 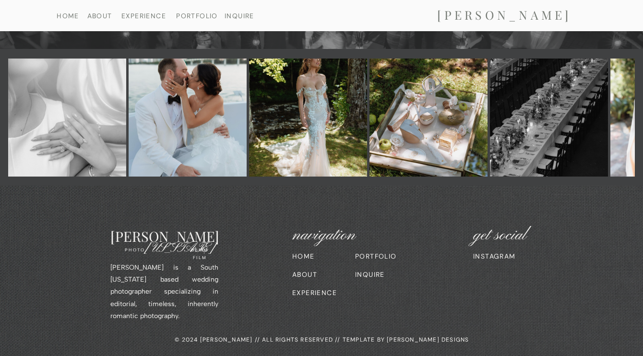 What do you see at coordinates (336, 235) in the screenshot?
I see `h3: navigation` at bounding box center [336, 235].